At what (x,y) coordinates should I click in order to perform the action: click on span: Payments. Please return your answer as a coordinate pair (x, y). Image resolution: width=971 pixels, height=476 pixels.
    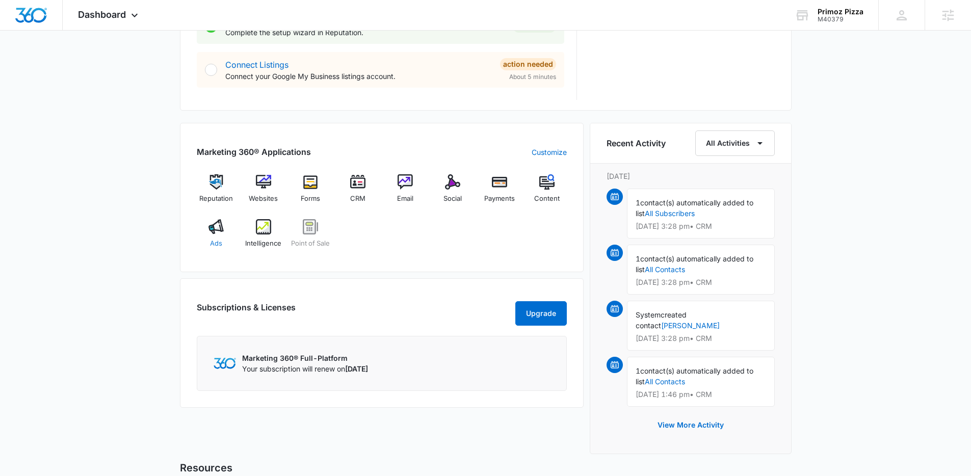
    Looking at the image, I should click on (500, 199).